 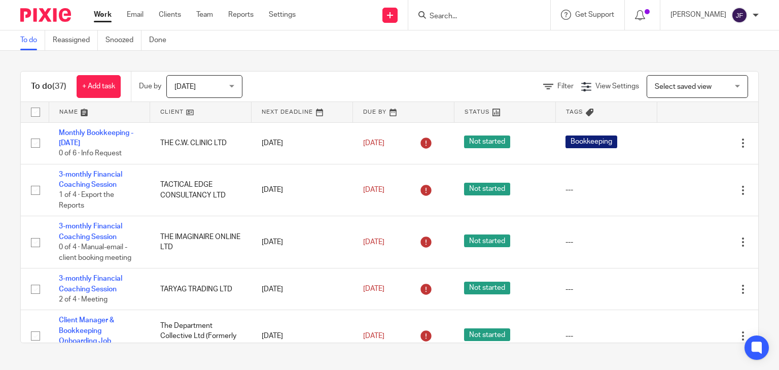 I want to click on span: Tags, so click(x=574, y=112).